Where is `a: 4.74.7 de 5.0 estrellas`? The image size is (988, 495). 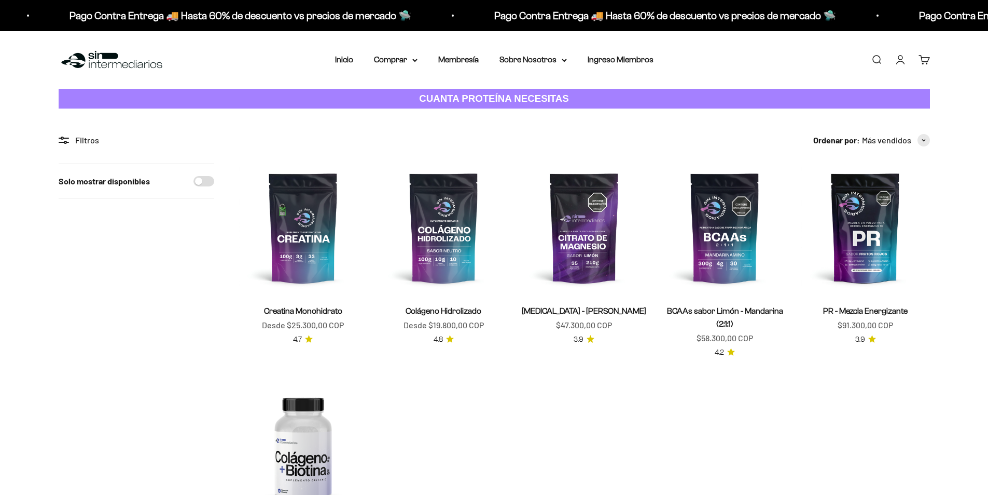
a: 4.74.7 de 5.0 estrellas is located at coordinates (303, 339).